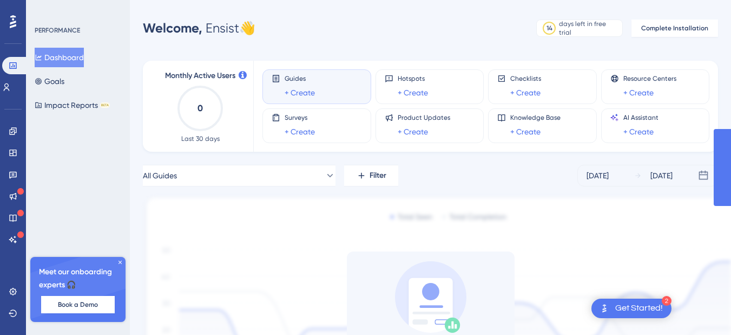 Image resolution: width=731 pixels, height=335 pixels. What do you see at coordinates (200, 139) in the screenshot?
I see `span: Last 30 days` at bounding box center [200, 139].